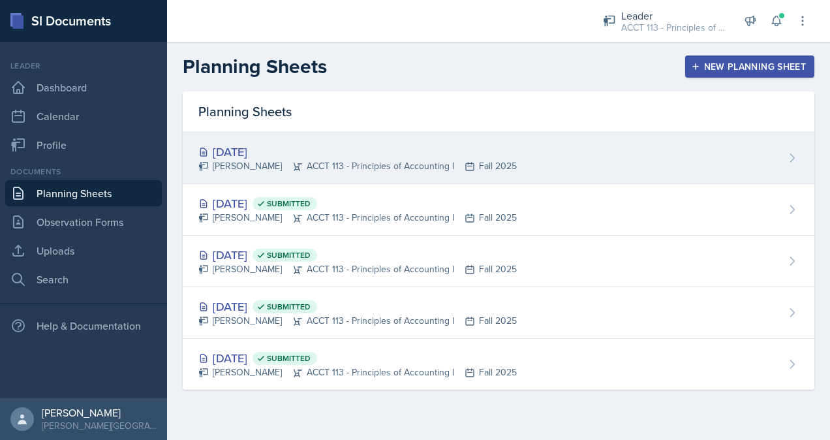 This screenshot has height=440, width=830. I want to click on div: ACCT 113 - Principles of Accounting I / Fall 2025, so click(673, 27).